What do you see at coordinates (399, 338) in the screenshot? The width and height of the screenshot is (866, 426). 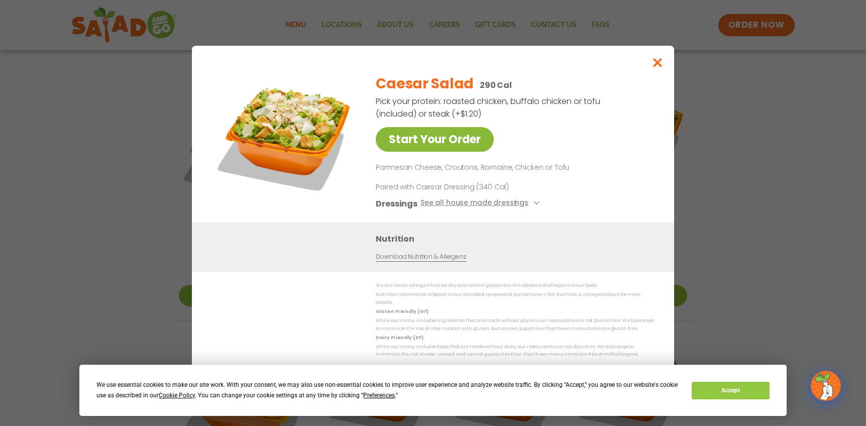 I see `strong: Dairy Friendly (DF)` at bounding box center [399, 338].